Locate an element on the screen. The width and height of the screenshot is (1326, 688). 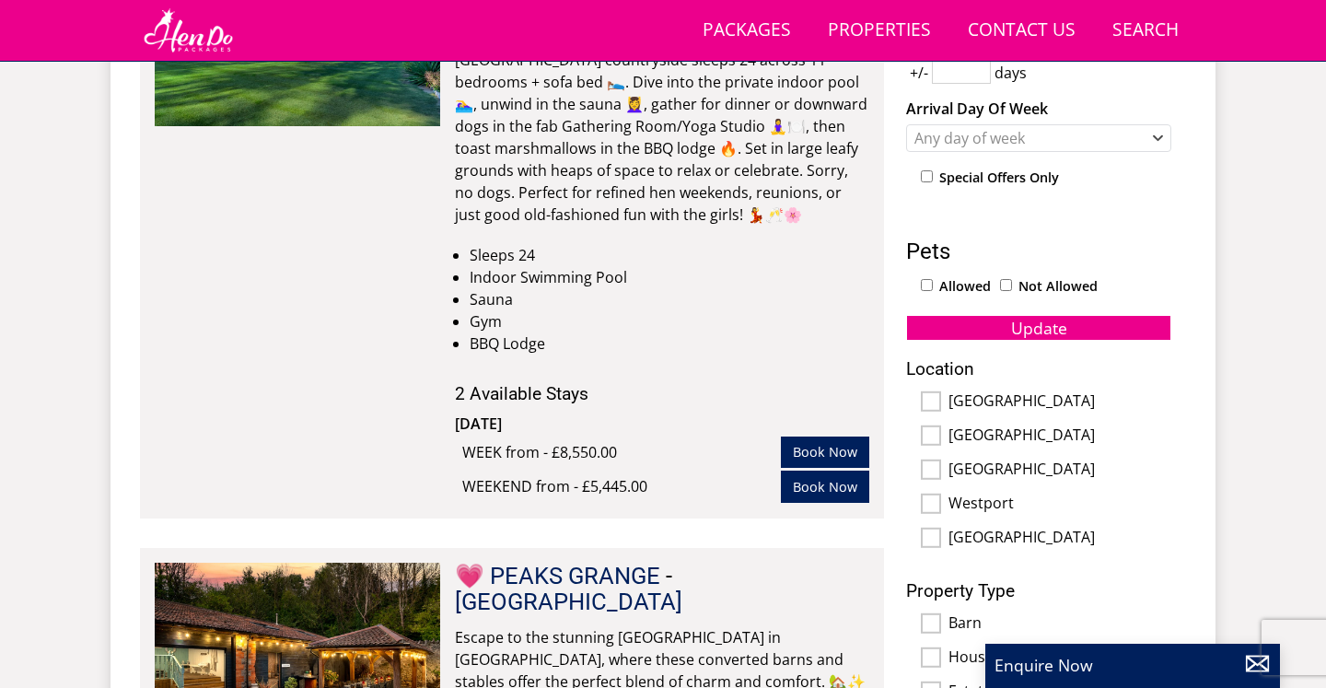
span: days is located at coordinates (1010, 73).